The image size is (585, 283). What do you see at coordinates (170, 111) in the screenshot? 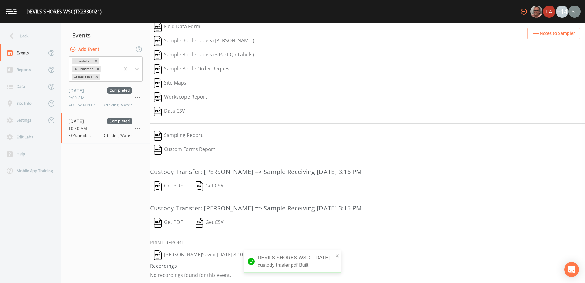
I see `button: Data CSV` at bounding box center [170, 111].